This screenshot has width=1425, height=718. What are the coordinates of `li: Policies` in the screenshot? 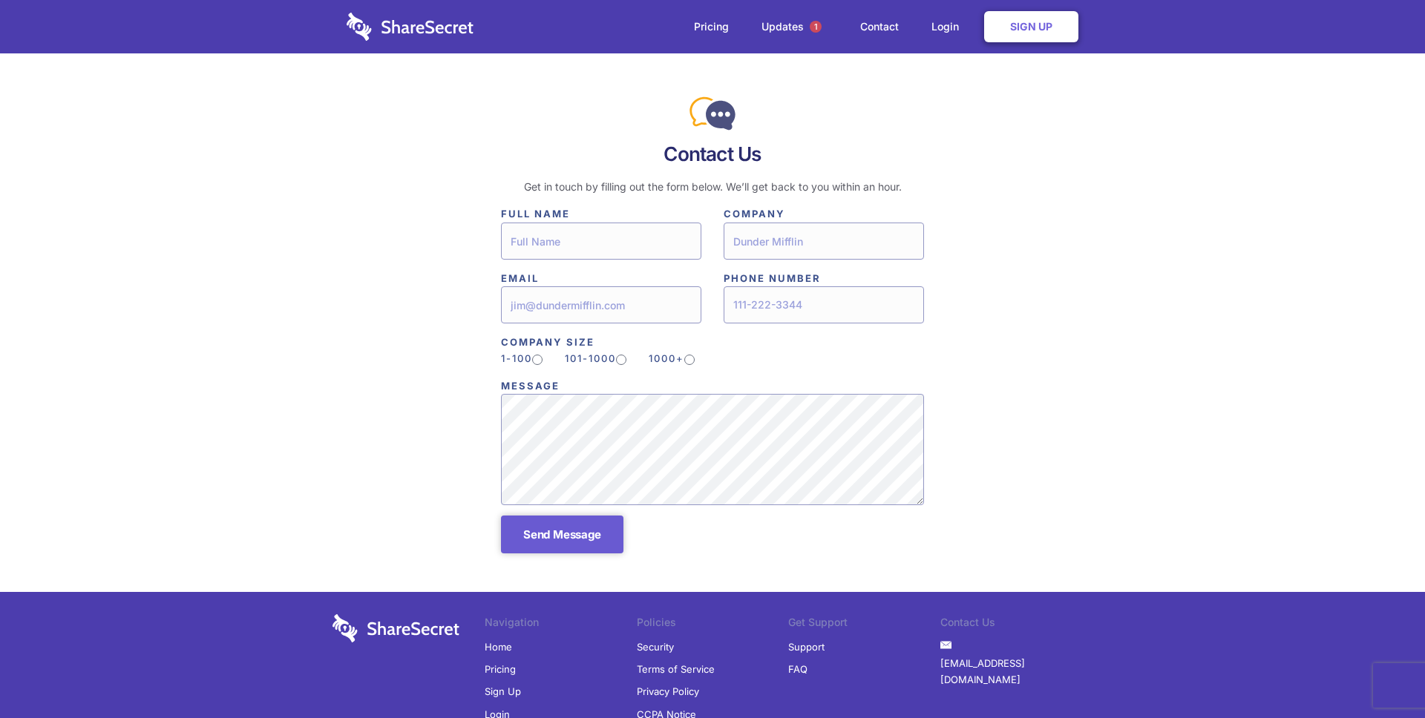 It's located at (713, 625).